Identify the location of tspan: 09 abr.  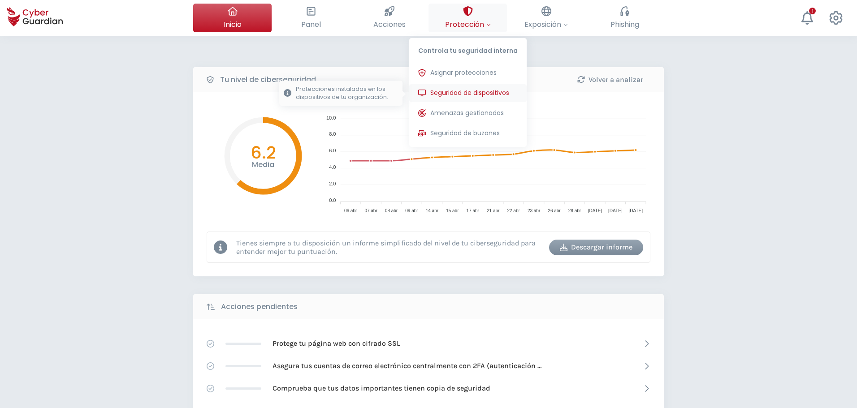
(412, 211).